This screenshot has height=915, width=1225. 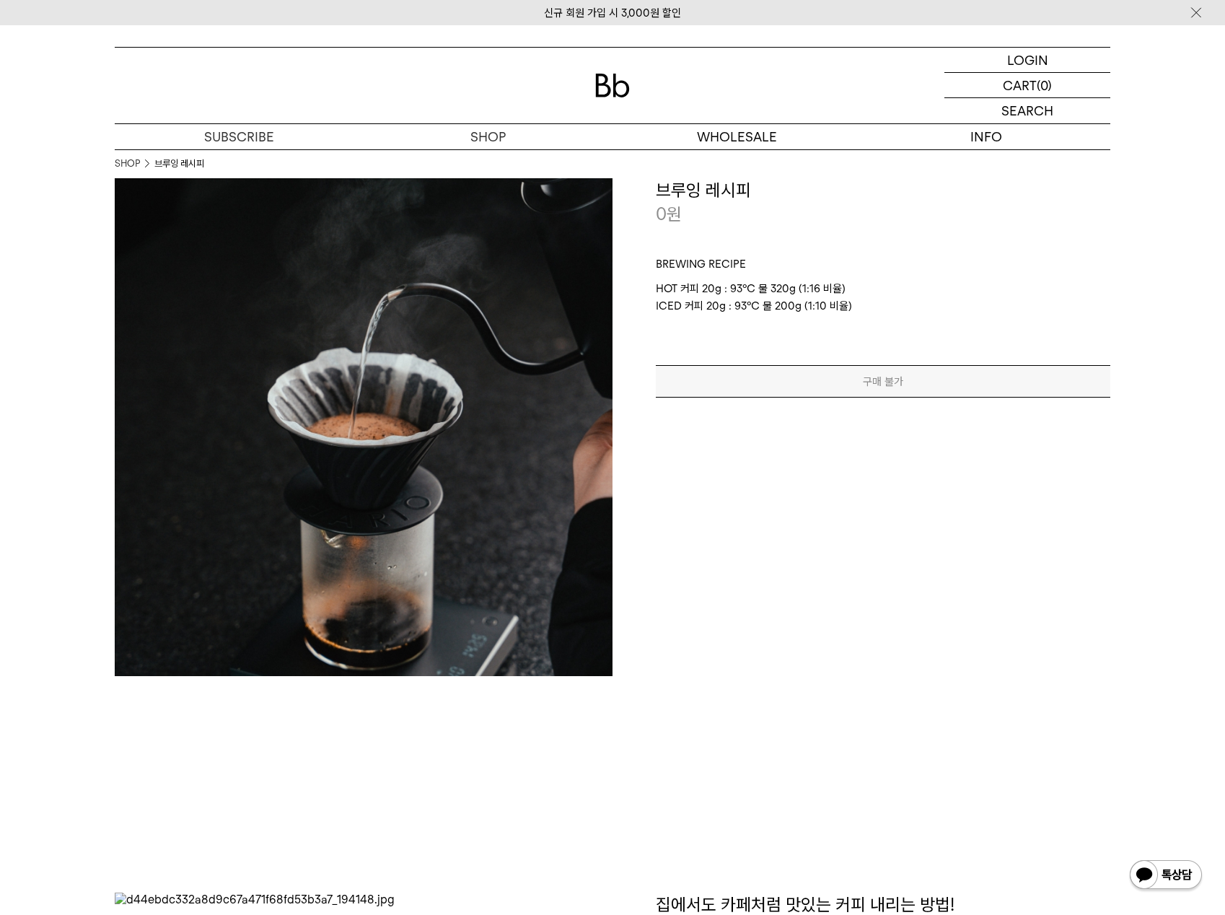 What do you see at coordinates (1166, 876) in the screenshot?
I see `img: 카카오톡 채널 1:1 채팅 버튼` at bounding box center [1166, 876].